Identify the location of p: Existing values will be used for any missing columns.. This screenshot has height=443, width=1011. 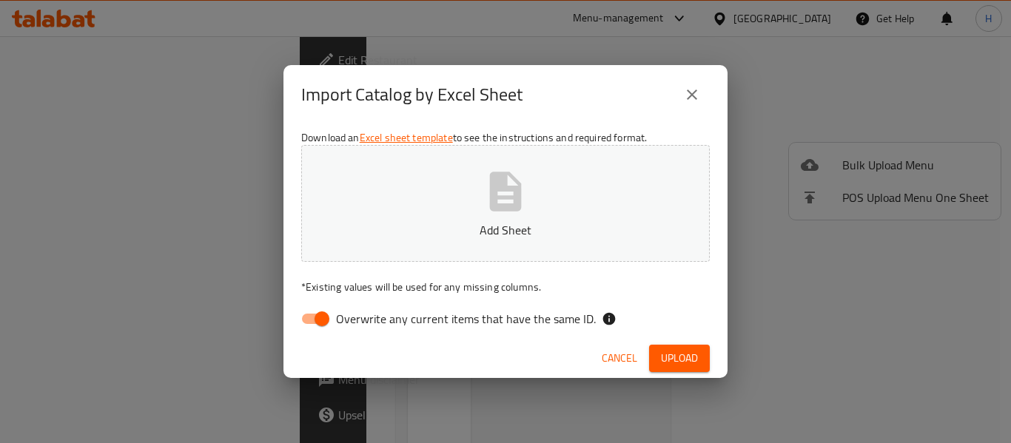
(505, 287).